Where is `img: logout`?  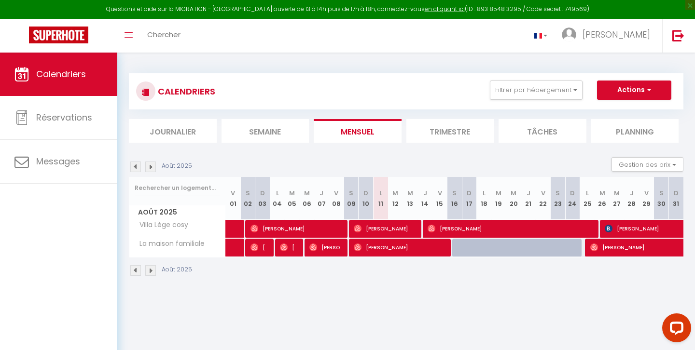
img: logout is located at coordinates (678, 35).